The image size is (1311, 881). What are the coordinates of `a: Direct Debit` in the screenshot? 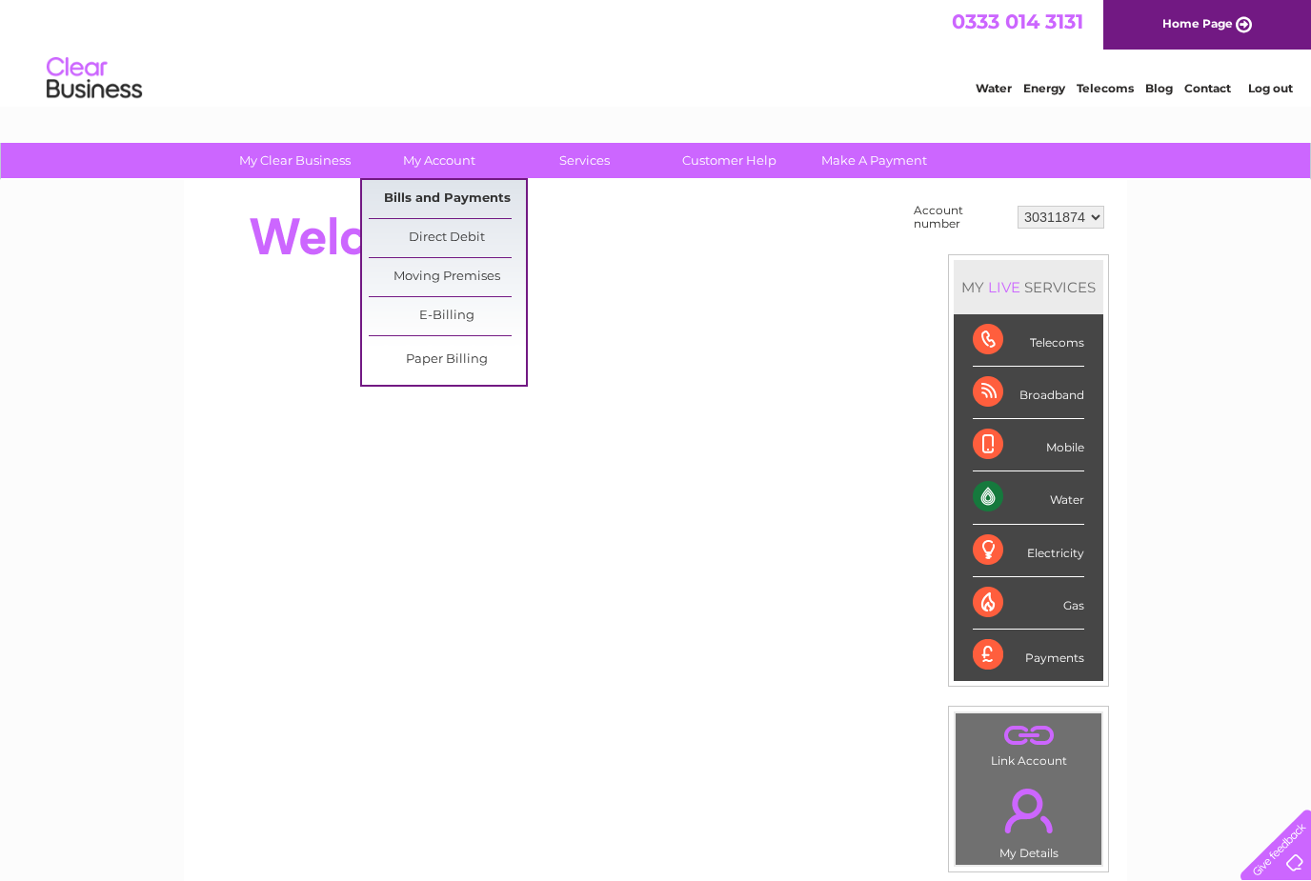 It's located at (447, 238).